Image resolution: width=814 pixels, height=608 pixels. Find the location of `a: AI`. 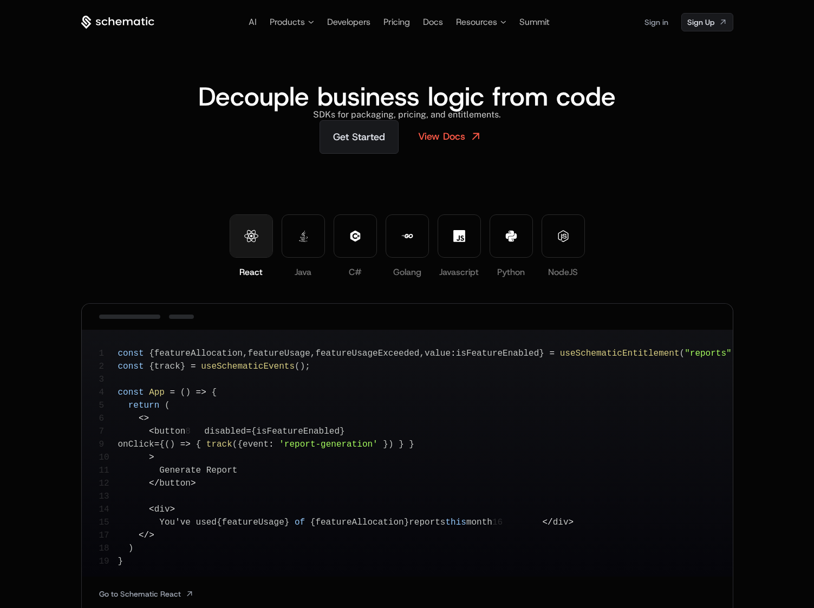

a: AI is located at coordinates (252, 22).